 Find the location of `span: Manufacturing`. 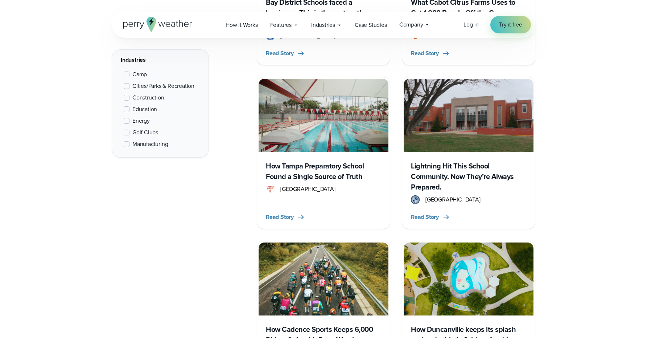

span: Manufacturing is located at coordinates (150, 144).